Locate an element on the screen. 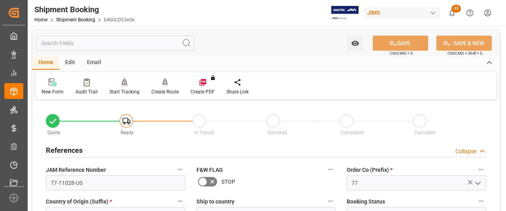 The image size is (506, 211). button: Booking Status is located at coordinates (482, 201).